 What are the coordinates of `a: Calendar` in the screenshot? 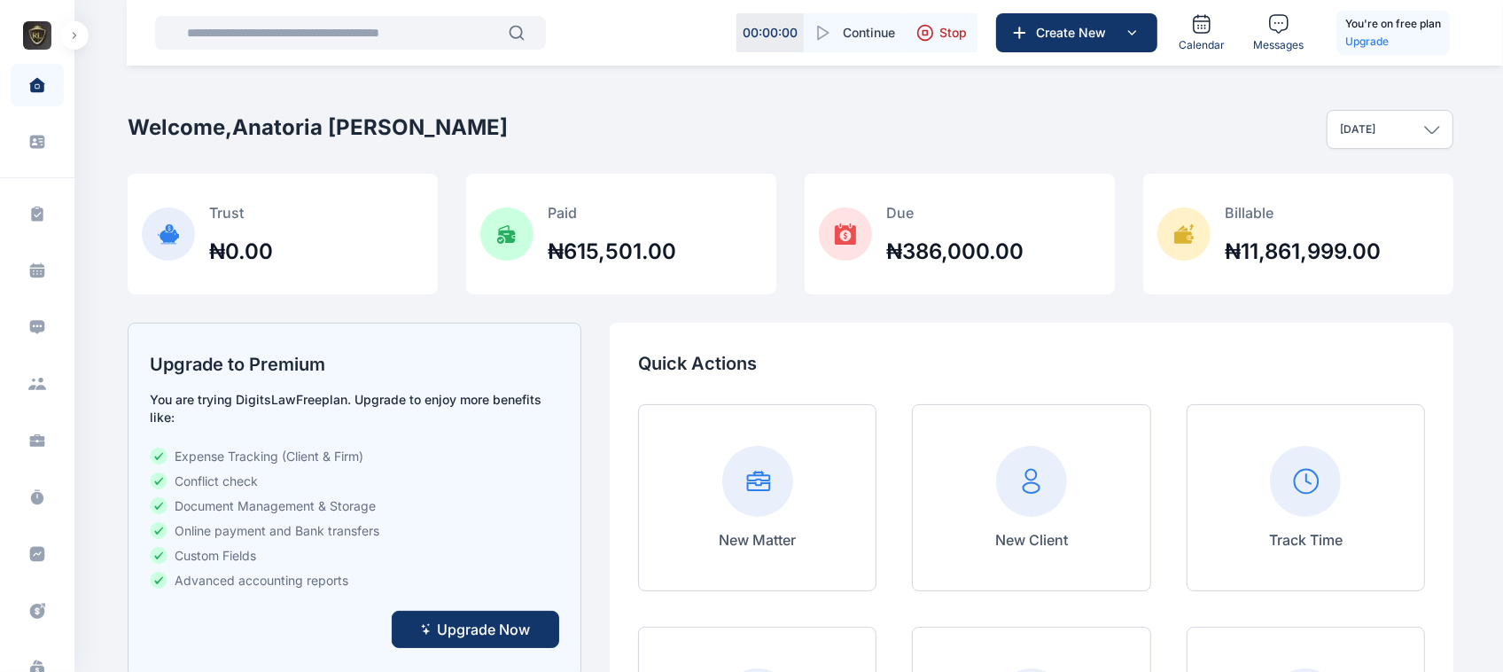 It's located at (1202, 33).